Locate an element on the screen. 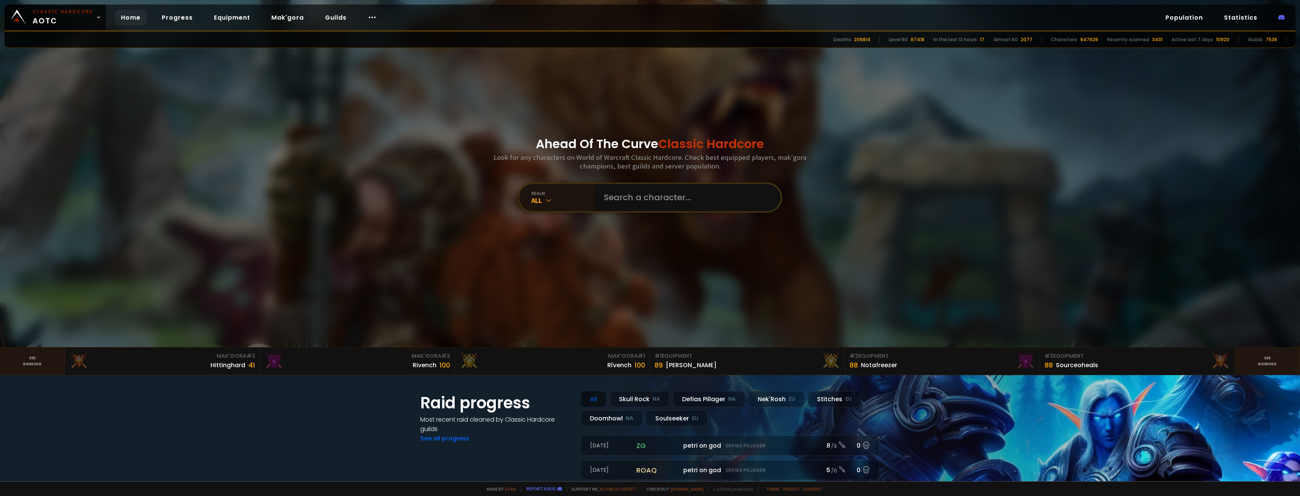 The width and height of the screenshot is (1300, 496). span: Checkout is located at coordinates (673, 489).